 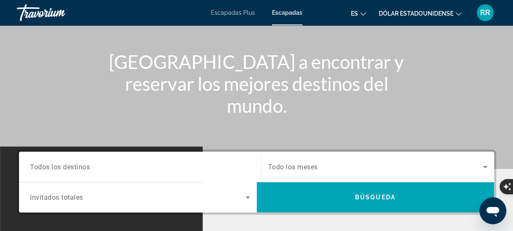 What do you see at coordinates (287, 13) in the screenshot?
I see `a: Escapadas` at bounding box center [287, 13].